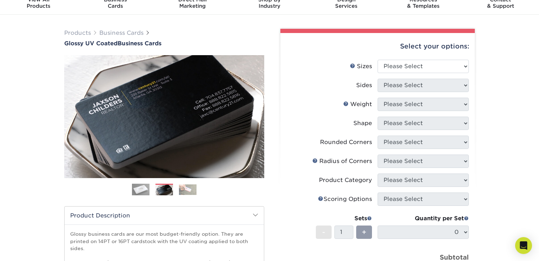 The image size is (539, 261). I want to click on div: Product Category, so click(345, 180).